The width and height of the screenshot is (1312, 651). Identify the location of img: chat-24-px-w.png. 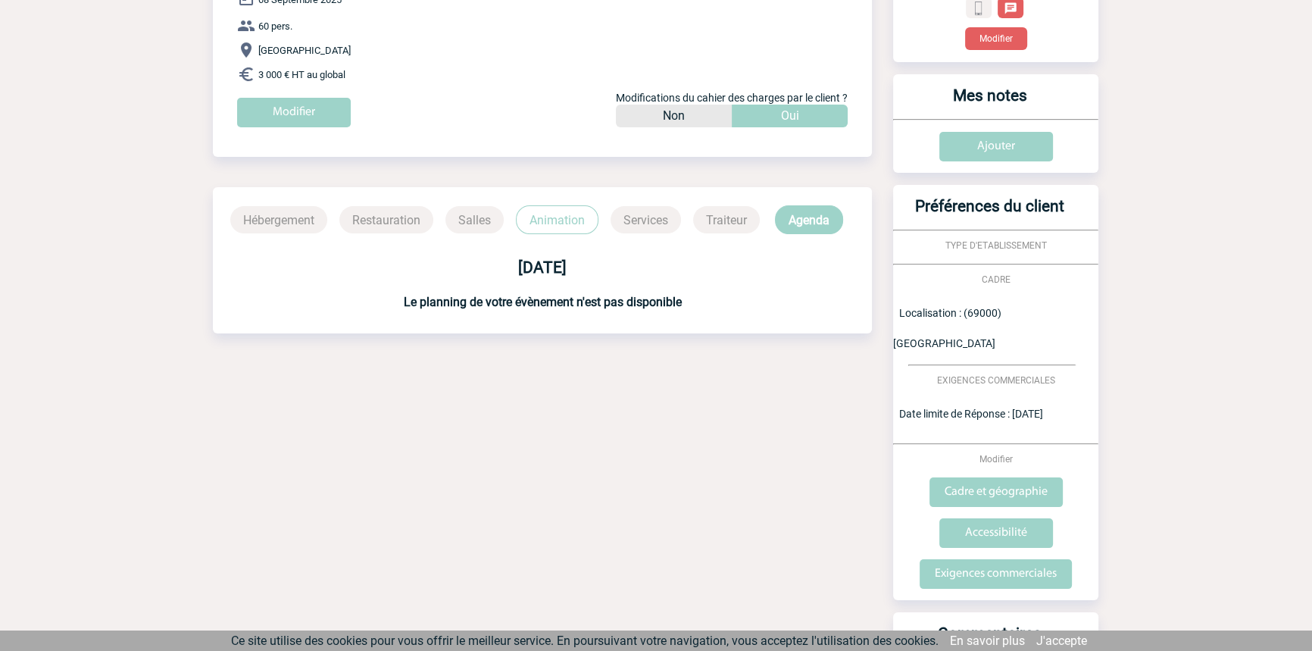
(1011, 8).